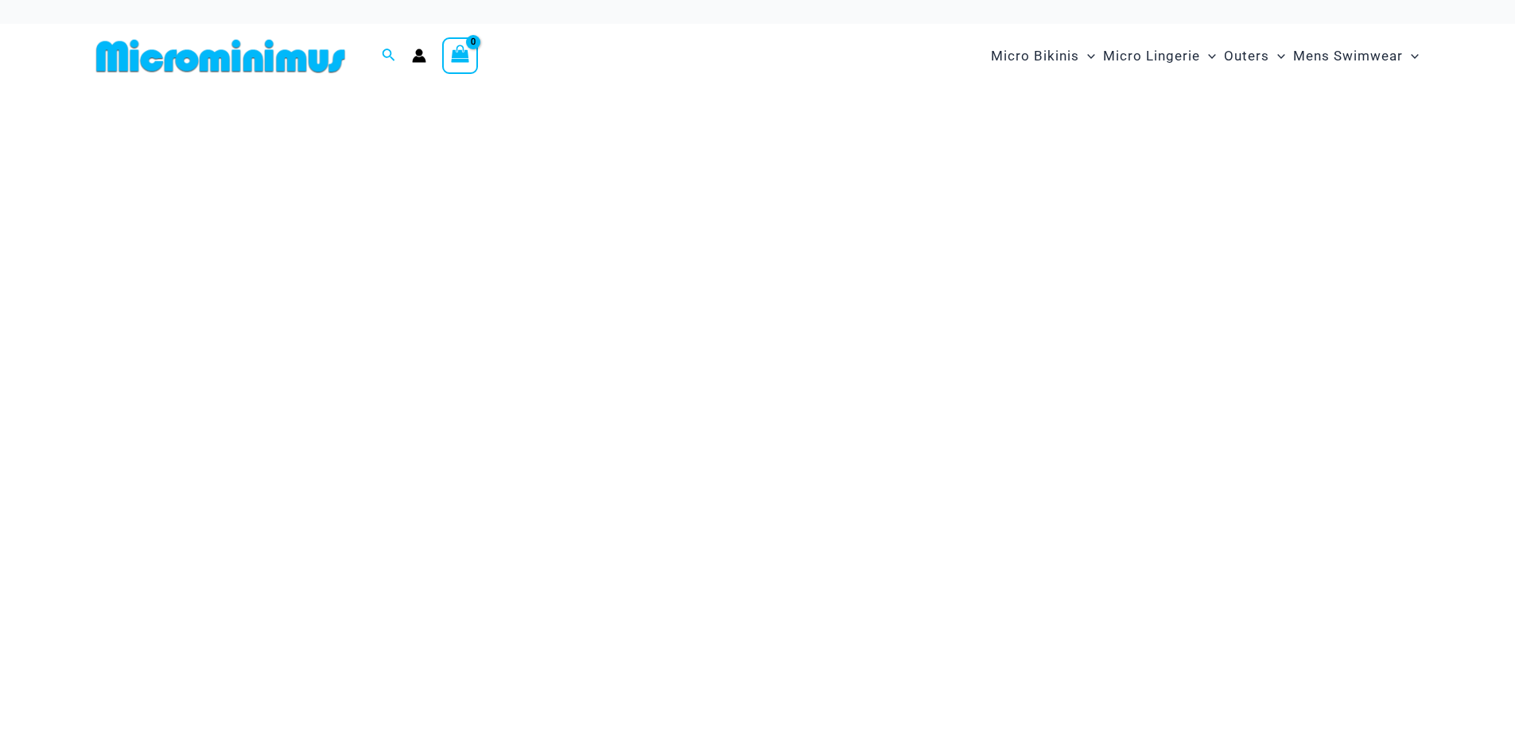  Describe the element at coordinates (1043, 56) in the screenshot. I see `a: Micro BikinisMenu ToggleMenu Toggle` at that location.